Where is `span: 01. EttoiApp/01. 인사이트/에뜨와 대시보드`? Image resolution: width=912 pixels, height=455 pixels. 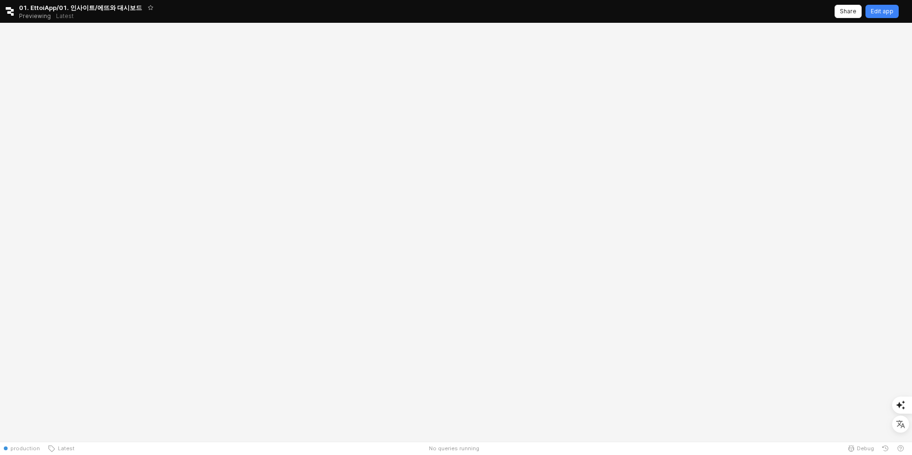 span: 01. EttoiApp/01. 인사이트/에뜨와 대시보드 is located at coordinates (80, 8).